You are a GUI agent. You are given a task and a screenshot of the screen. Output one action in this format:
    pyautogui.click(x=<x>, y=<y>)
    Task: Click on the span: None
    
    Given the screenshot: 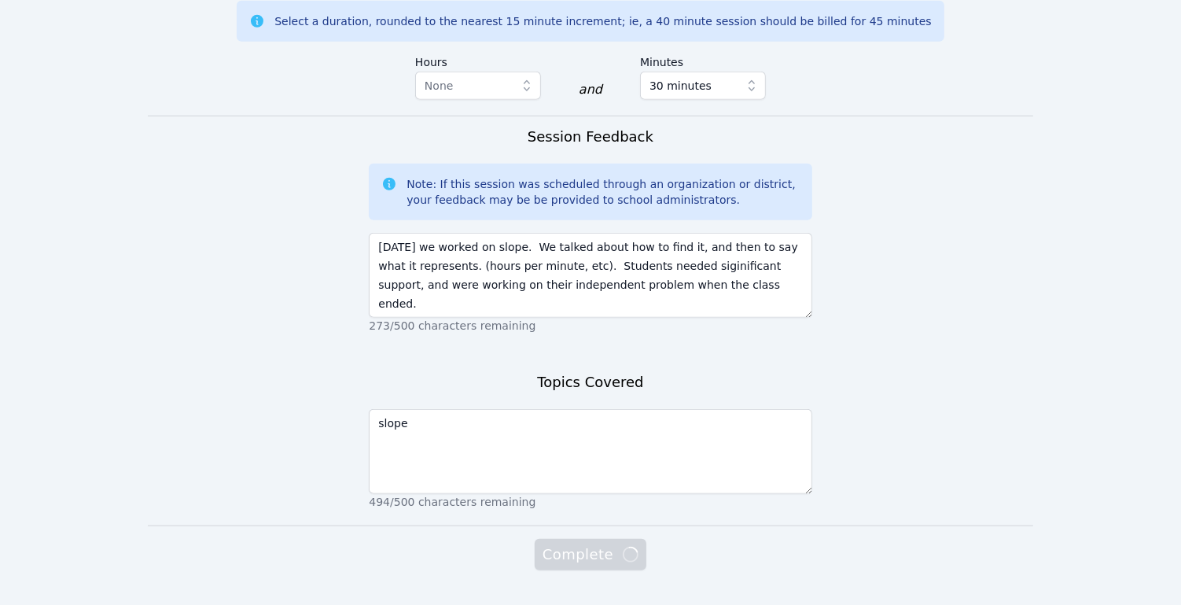 What is the action you would take?
    pyautogui.click(x=439, y=86)
    